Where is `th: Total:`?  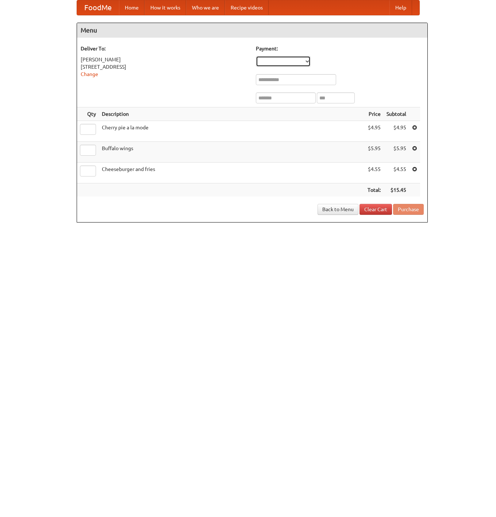 th: Total: is located at coordinates (374, 190).